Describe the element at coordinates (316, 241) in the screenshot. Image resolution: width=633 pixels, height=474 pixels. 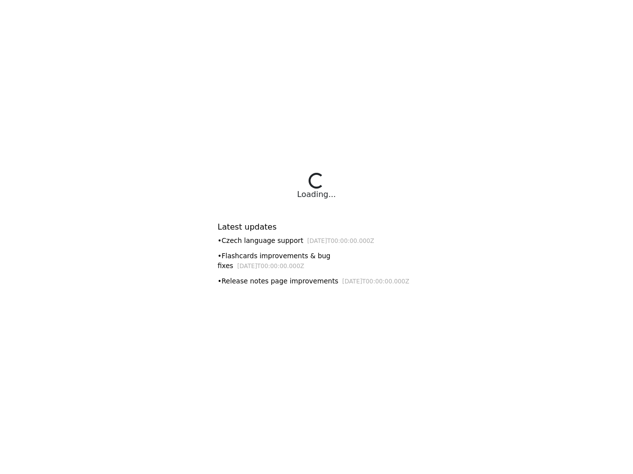
I see `div: • Czech language support` at that location.